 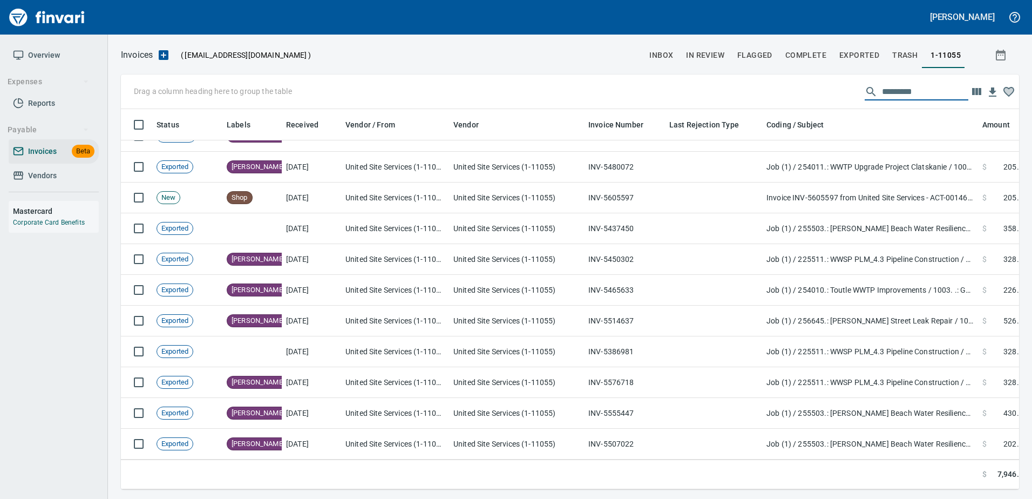 I want to click on a: InvoicesBeta, so click(x=53, y=151).